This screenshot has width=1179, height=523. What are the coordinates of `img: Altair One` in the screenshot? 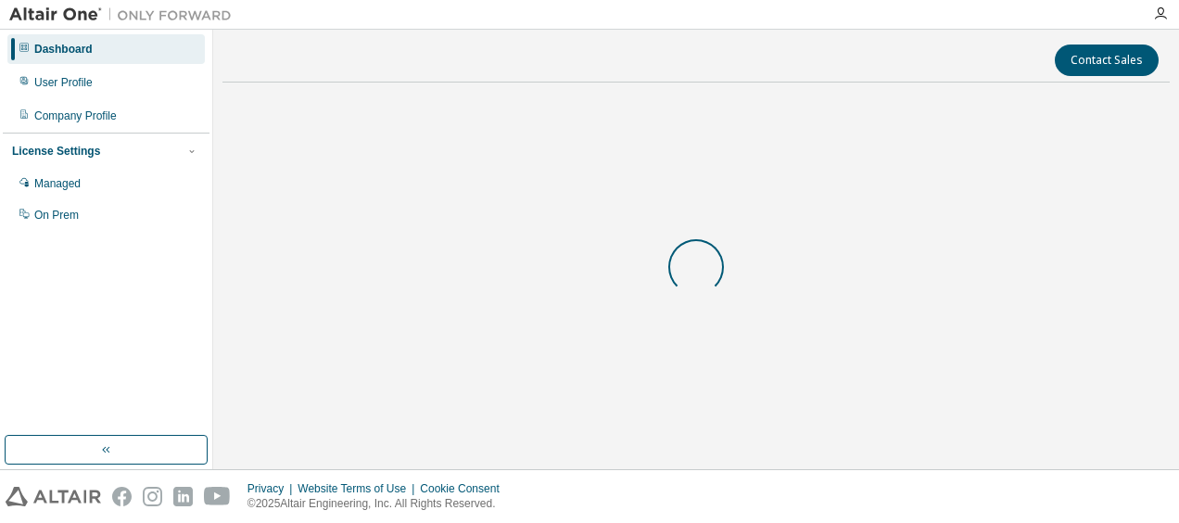 It's located at (125, 15).